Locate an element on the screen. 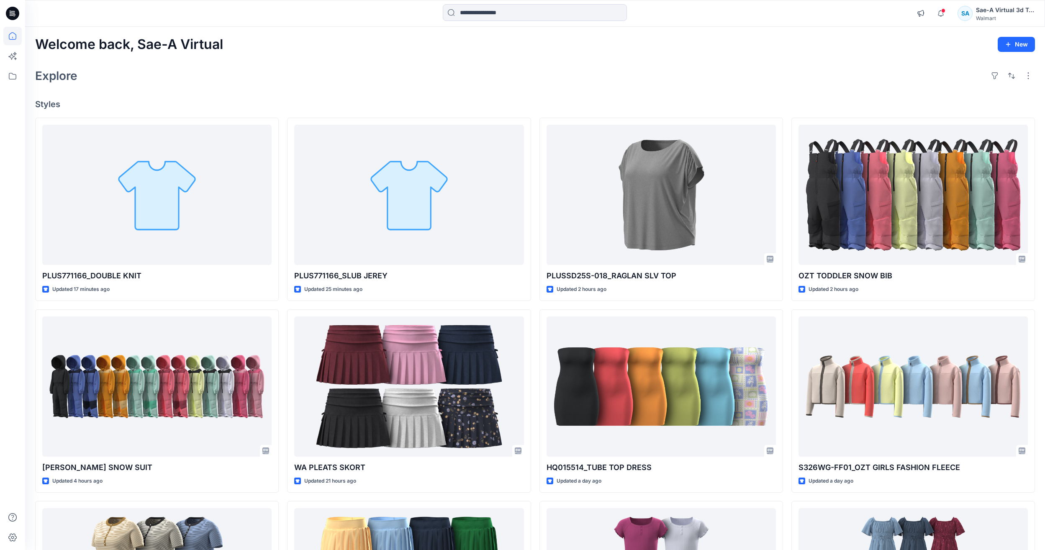  h2: Welcome back, Sae-A Virtual is located at coordinates (129, 44).